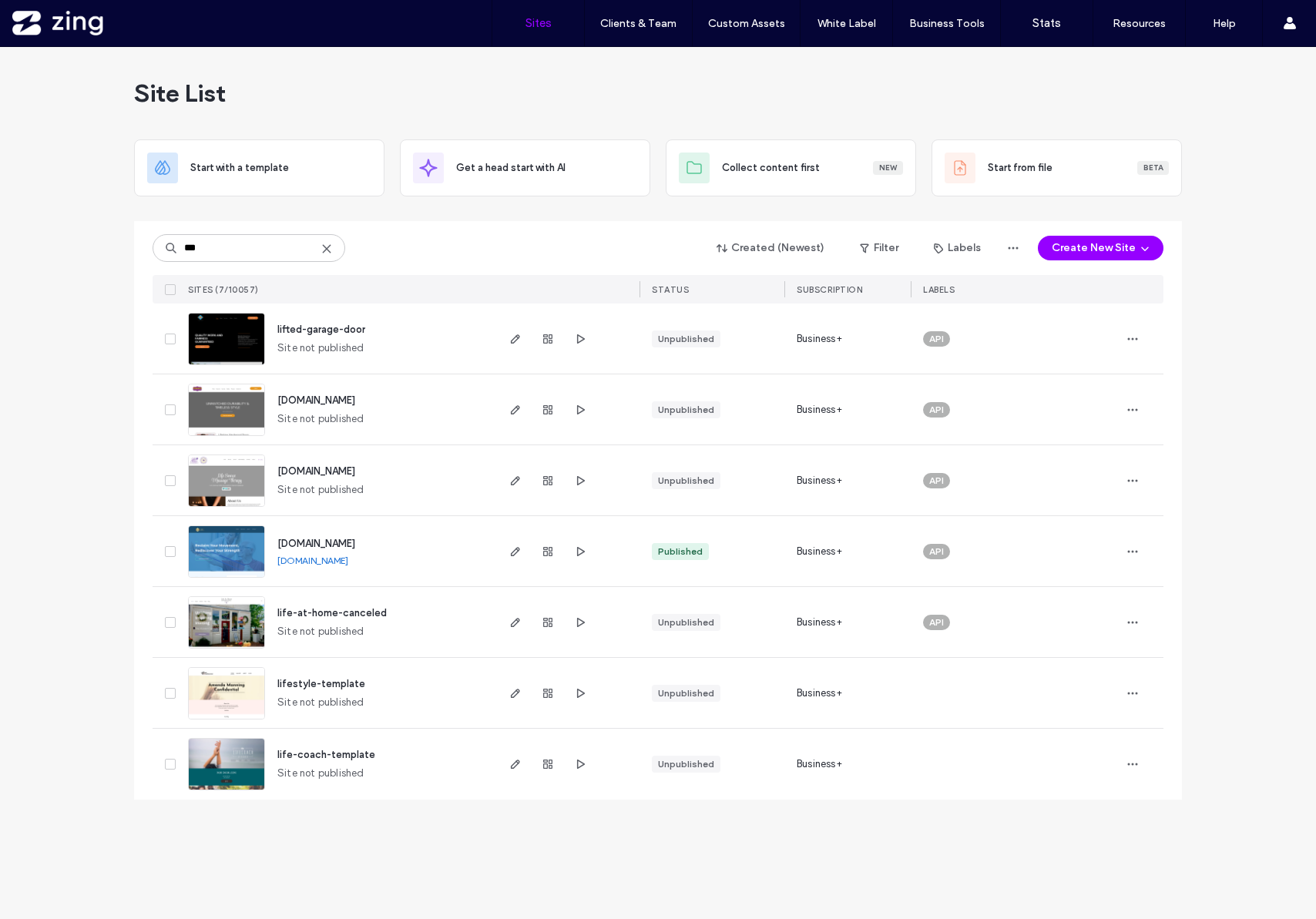 This screenshot has width=1316, height=919. What do you see at coordinates (223, 289) in the screenshot?
I see `span: SITES (7/10057)` at bounding box center [223, 289].